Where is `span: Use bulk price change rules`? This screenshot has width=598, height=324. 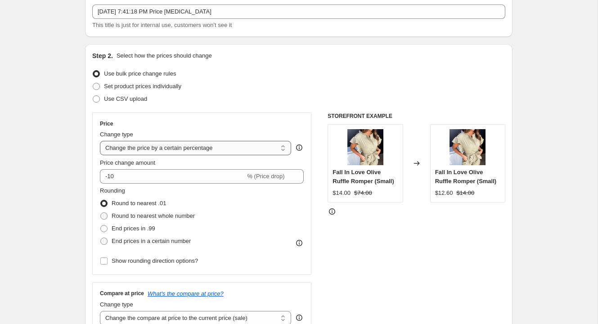 span: Use bulk price change rules is located at coordinates (140, 73).